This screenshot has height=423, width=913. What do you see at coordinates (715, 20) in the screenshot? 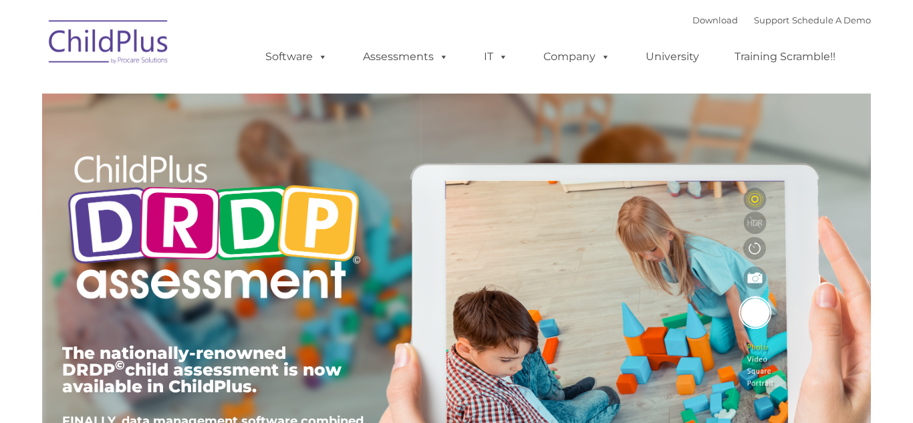
I see `a: Download` at bounding box center [715, 20].